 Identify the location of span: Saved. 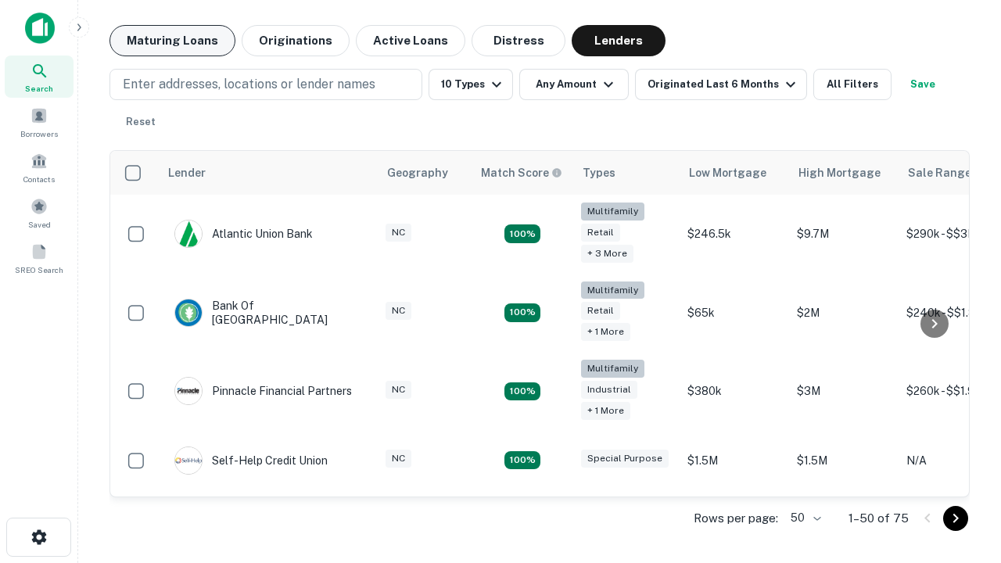
(39, 224).